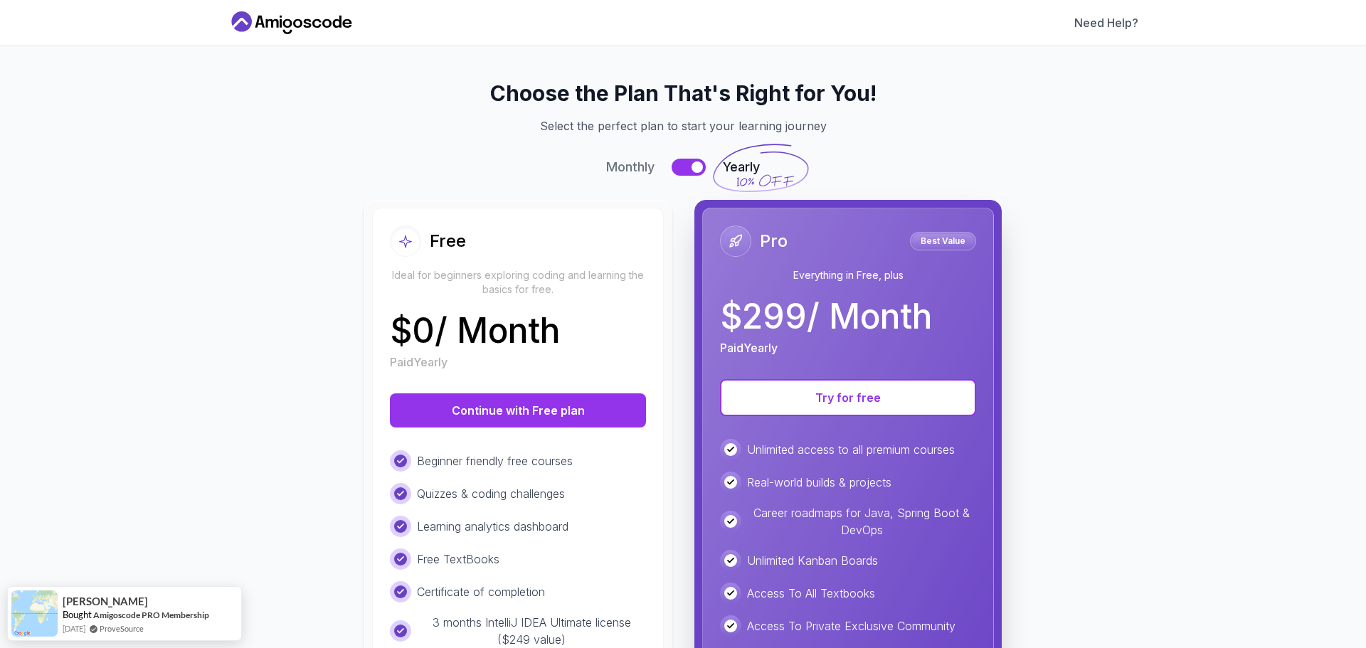 This screenshot has height=648, width=1366. What do you see at coordinates (77, 615) in the screenshot?
I see `span: Bought` at bounding box center [77, 615].